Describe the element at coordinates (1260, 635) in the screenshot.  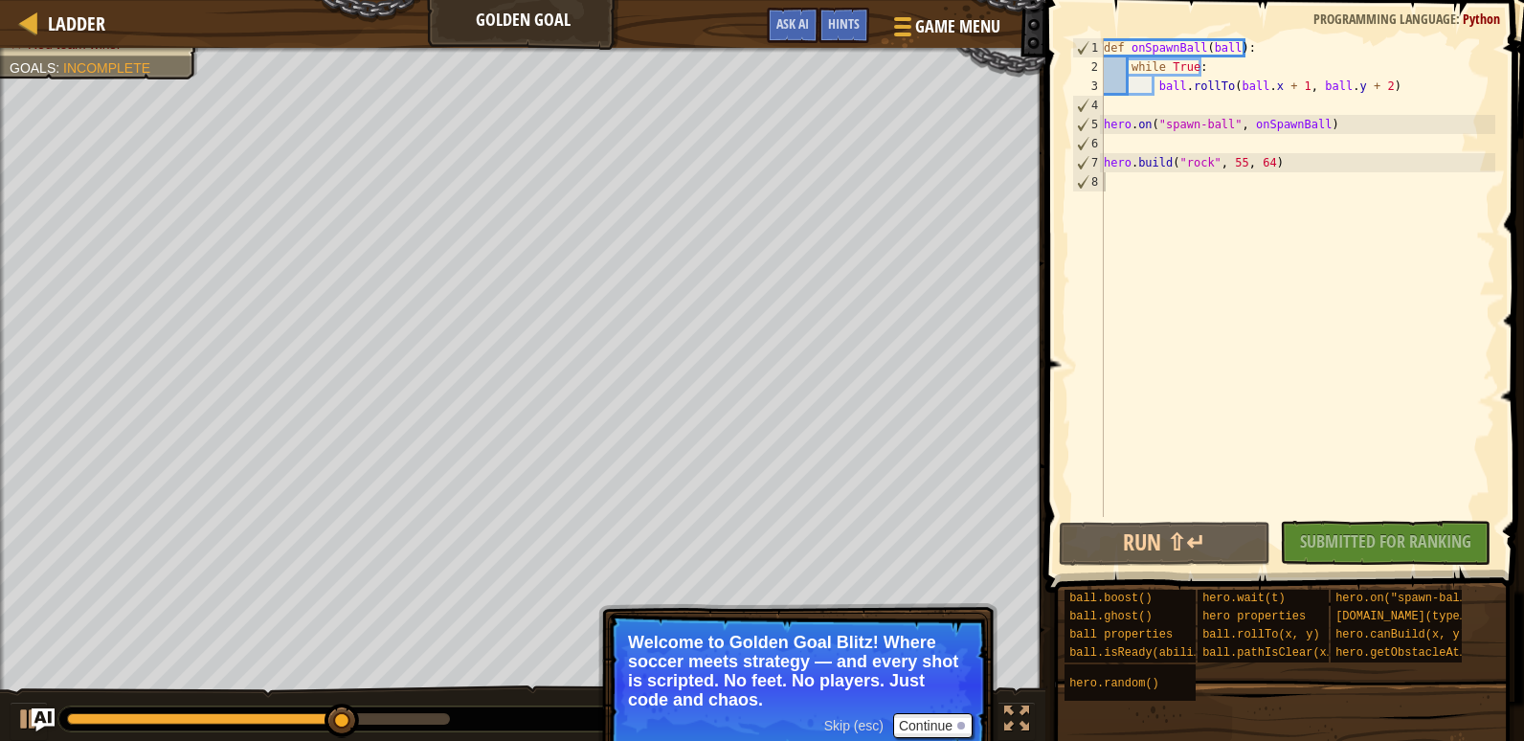
I see `span: ball.rollTo(x, y)` at that location.